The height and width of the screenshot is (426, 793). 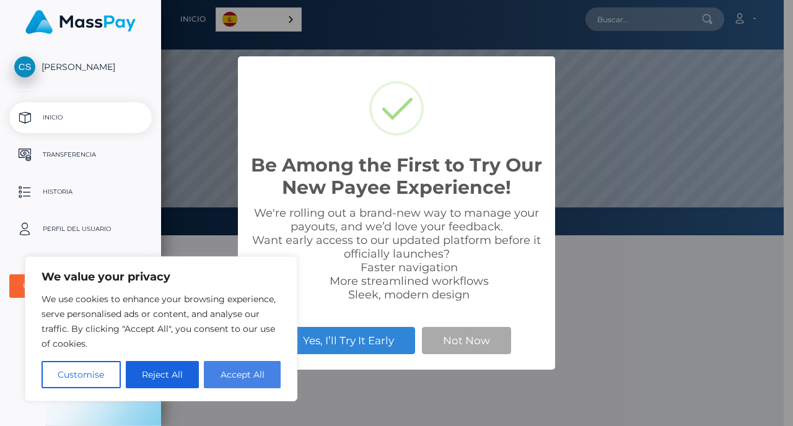 I want to click on button: Accept All, so click(x=242, y=375).